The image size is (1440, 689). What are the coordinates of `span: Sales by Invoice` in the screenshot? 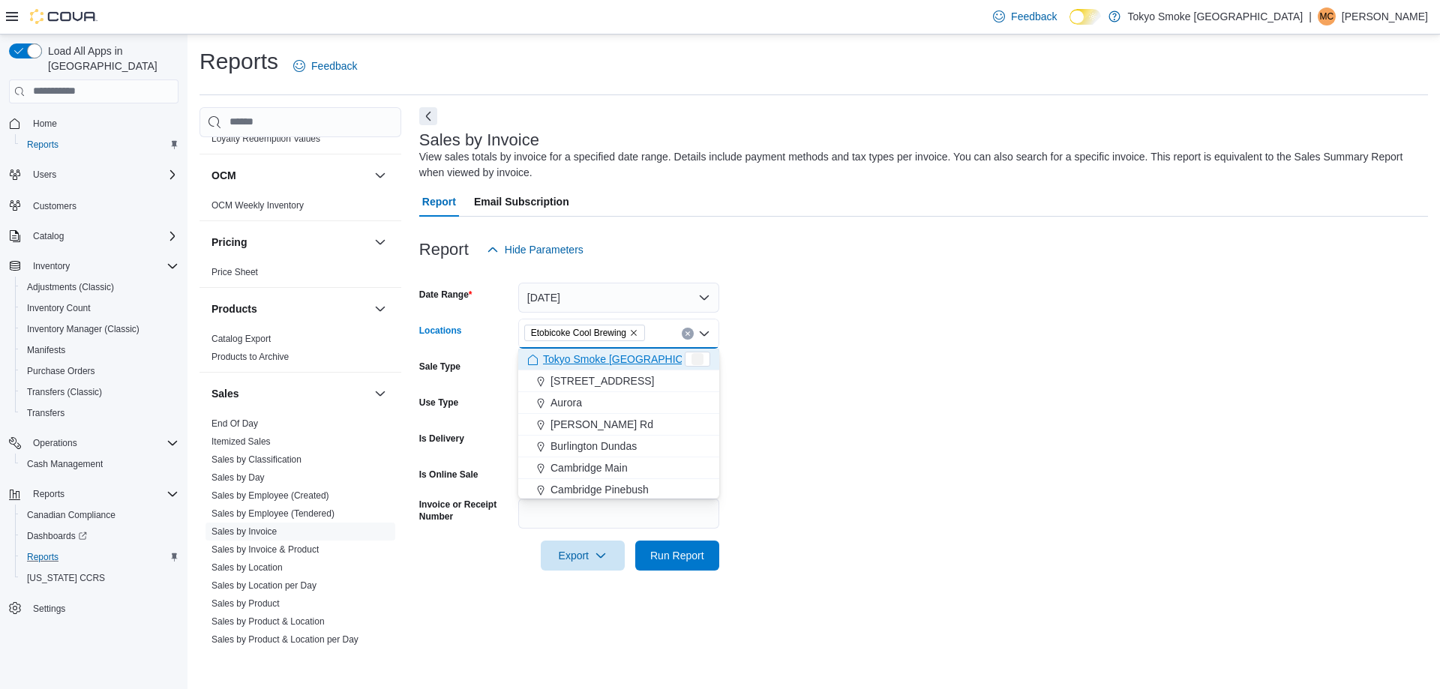 It's located at (244, 532).